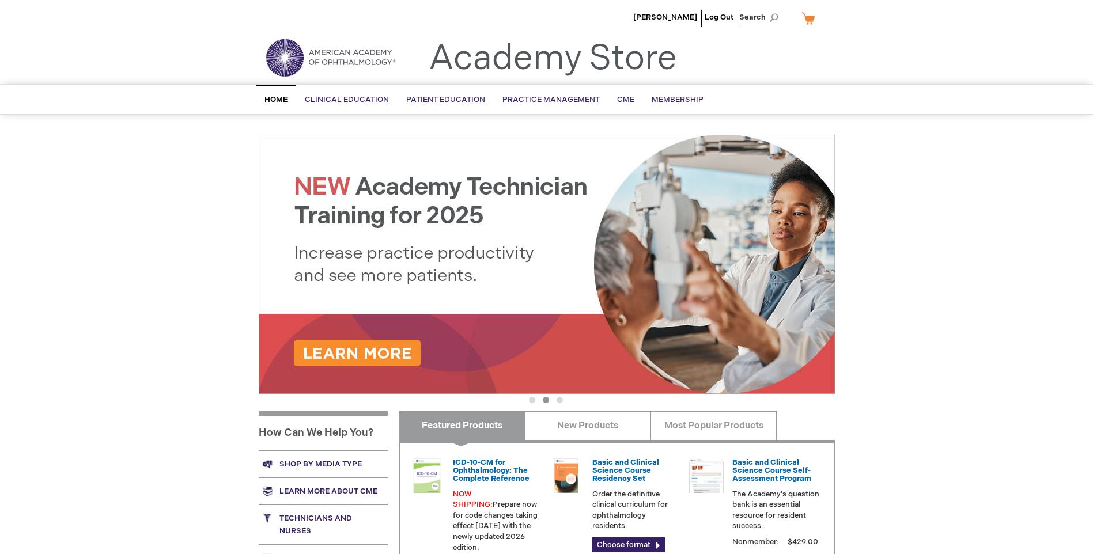 Image resolution: width=1093 pixels, height=554 pixels. I want to click on a: Choose format, so click(629, 545).